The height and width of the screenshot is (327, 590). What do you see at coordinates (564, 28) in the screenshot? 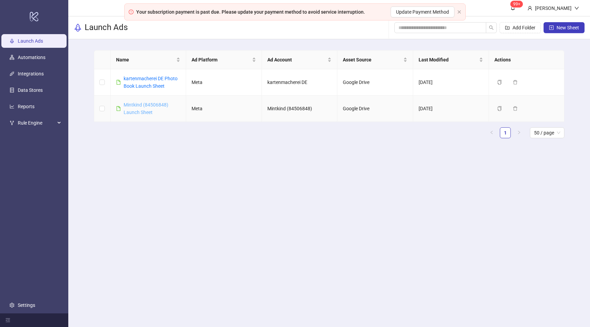
I see `button: New Sheet` at bounding box center [564, 28].